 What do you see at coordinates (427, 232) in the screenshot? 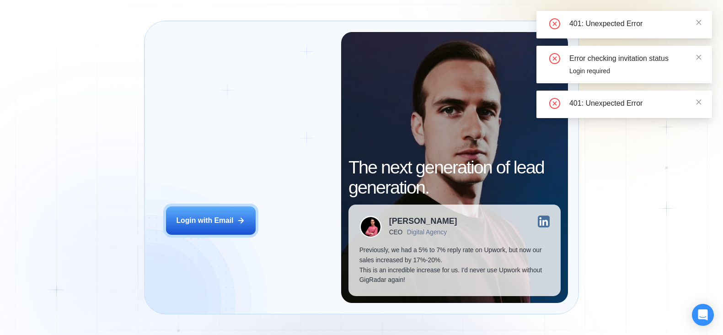
I see `div: Digital Agency` at bounding box center [427, 232].